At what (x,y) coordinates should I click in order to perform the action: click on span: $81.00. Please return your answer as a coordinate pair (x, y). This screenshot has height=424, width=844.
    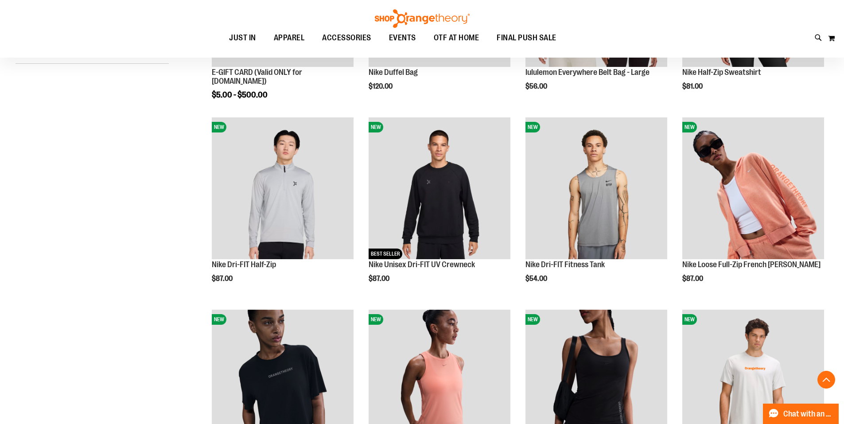
    Looking at the image, I should click on (693, 86).